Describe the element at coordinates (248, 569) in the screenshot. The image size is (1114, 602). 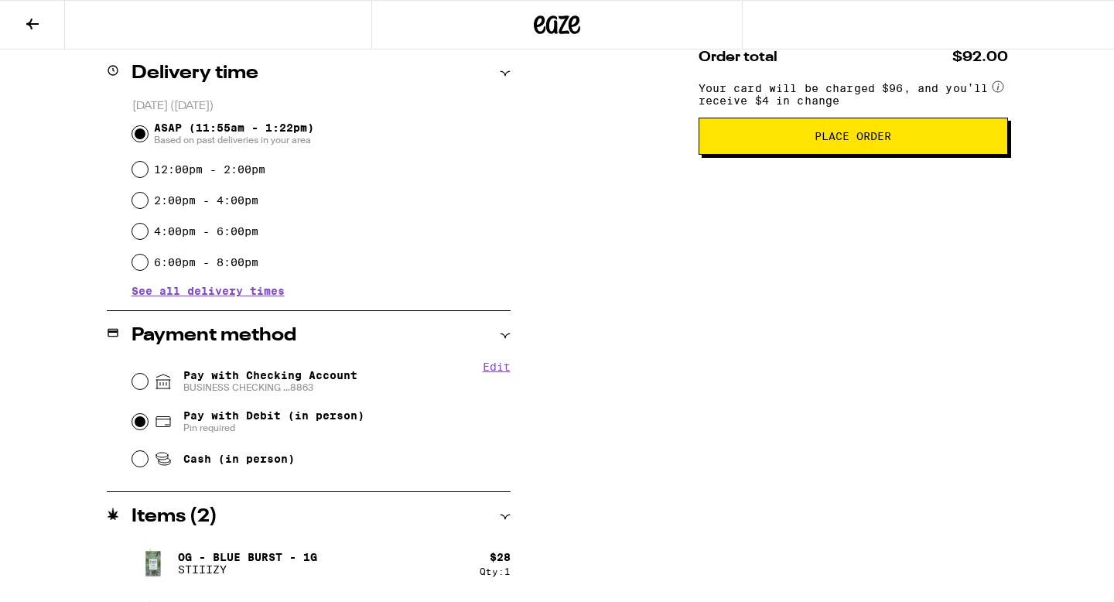
I see `p: STIIIZY` at that location.